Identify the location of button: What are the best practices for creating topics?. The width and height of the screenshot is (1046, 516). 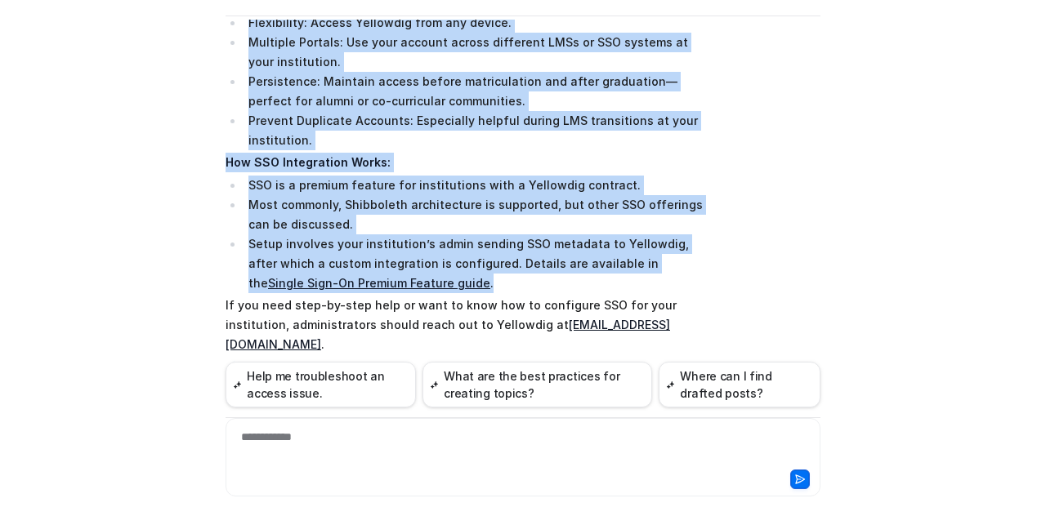
(537, 385).